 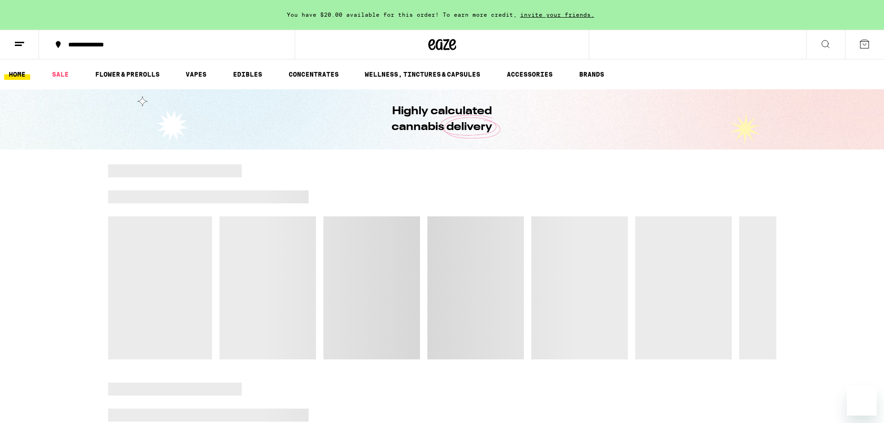 I want to click on a: EDIBLES, so click(x=247, y=74).